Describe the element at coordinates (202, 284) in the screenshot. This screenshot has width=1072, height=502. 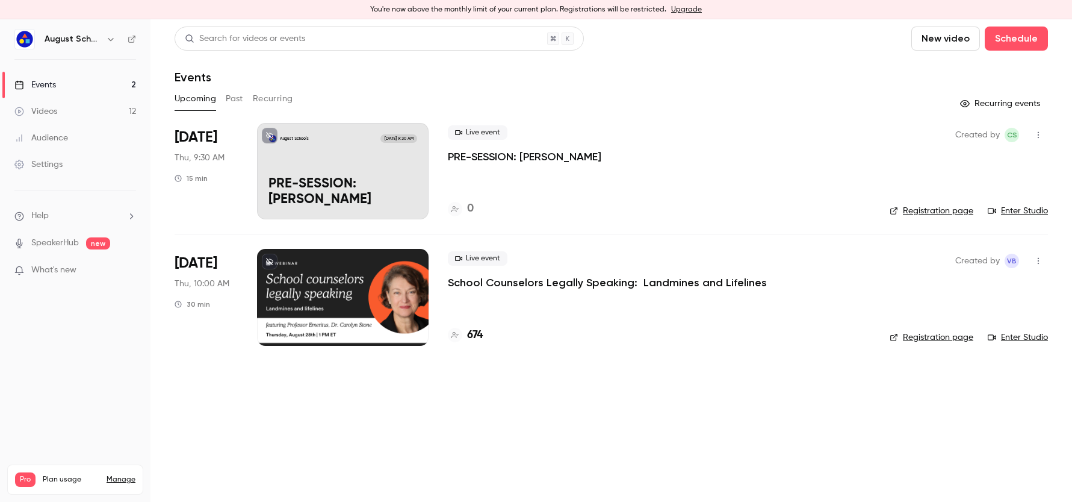
I see `span: Thu, 10:00 AM` at that location.